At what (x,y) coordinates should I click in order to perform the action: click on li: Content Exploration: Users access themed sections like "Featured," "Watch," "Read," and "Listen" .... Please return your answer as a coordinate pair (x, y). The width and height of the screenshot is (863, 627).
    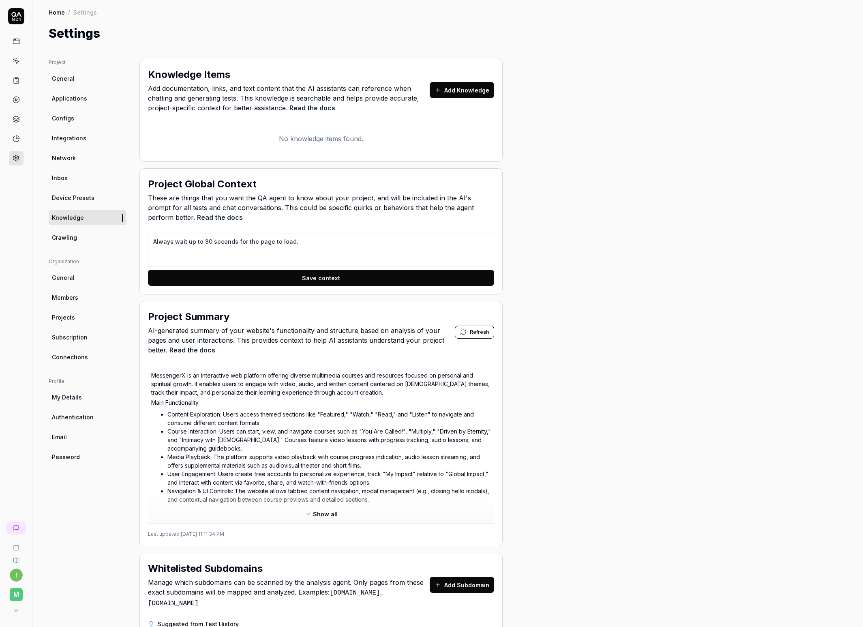
    Looking at the image, I should click on (329, 418).